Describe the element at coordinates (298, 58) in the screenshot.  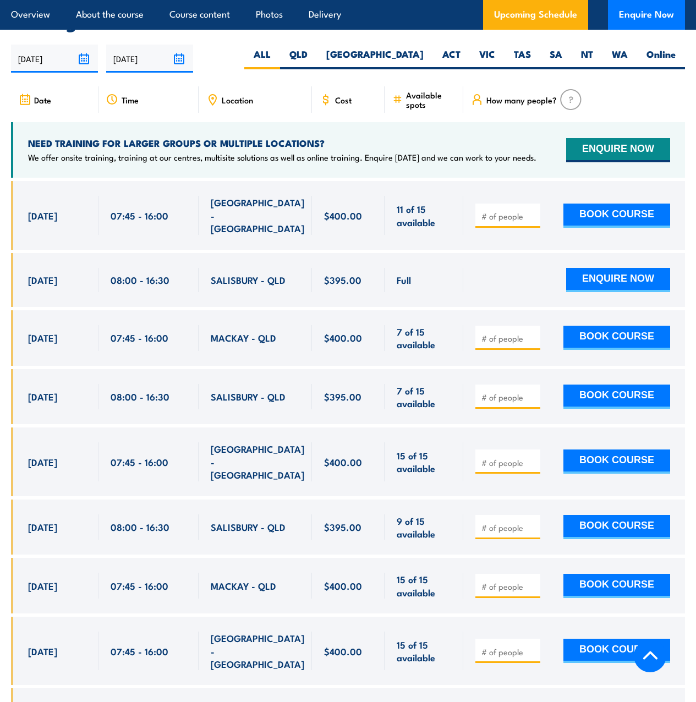
I see `label: QLD` at that location.